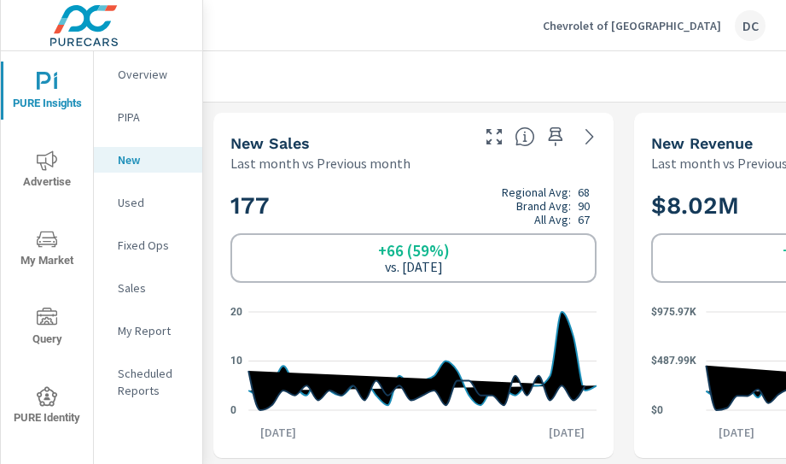 The width and height of the screenshot is (786, 464). What do you see at coordinates (153, 288) in the screenshot?
I see `p: Sales` at bounding box center [153, 288].